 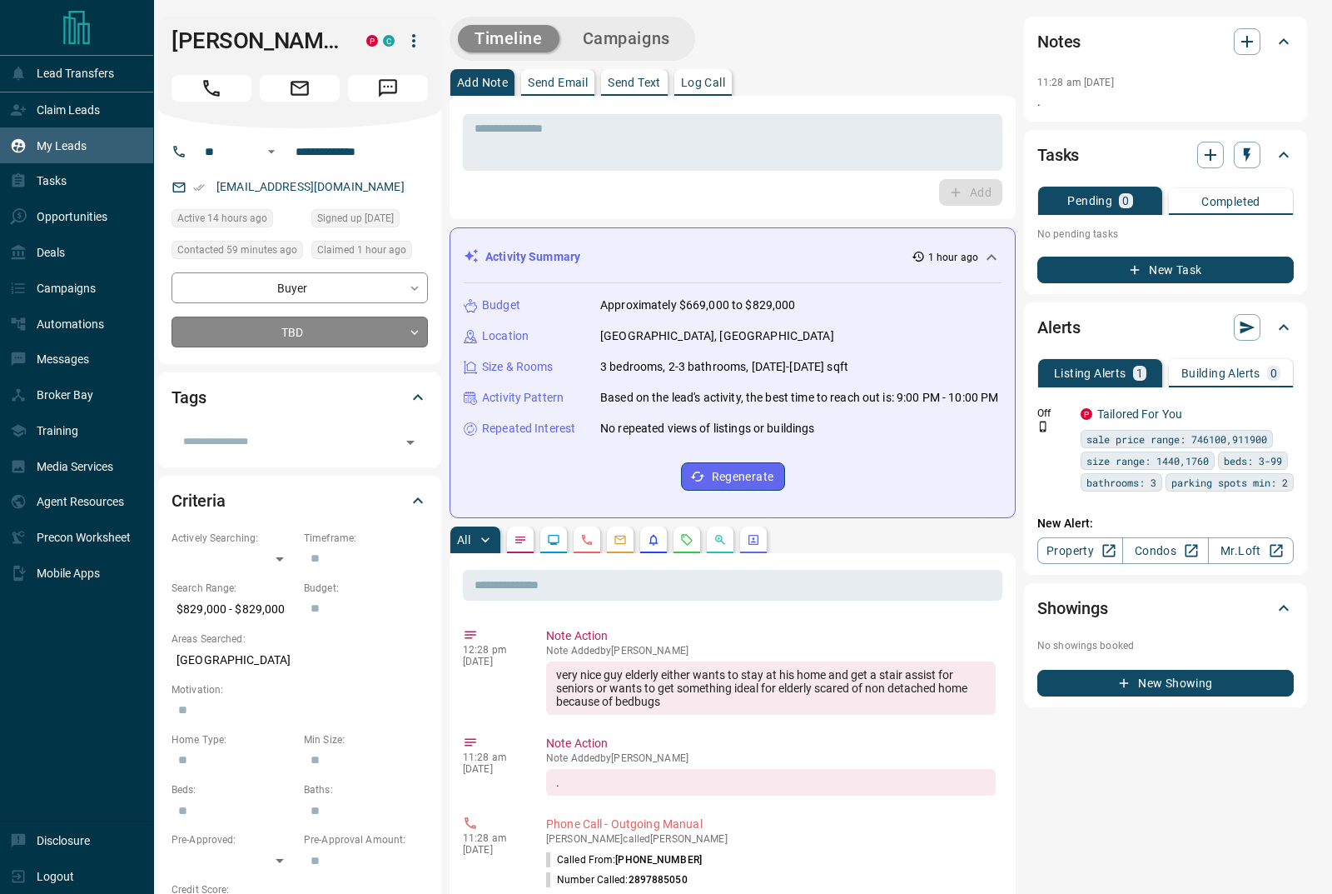 What do you see at coordinates (1166, 234) in the screenshot?
I see `p: No pending tasks` at bounding box center [1166, 234].